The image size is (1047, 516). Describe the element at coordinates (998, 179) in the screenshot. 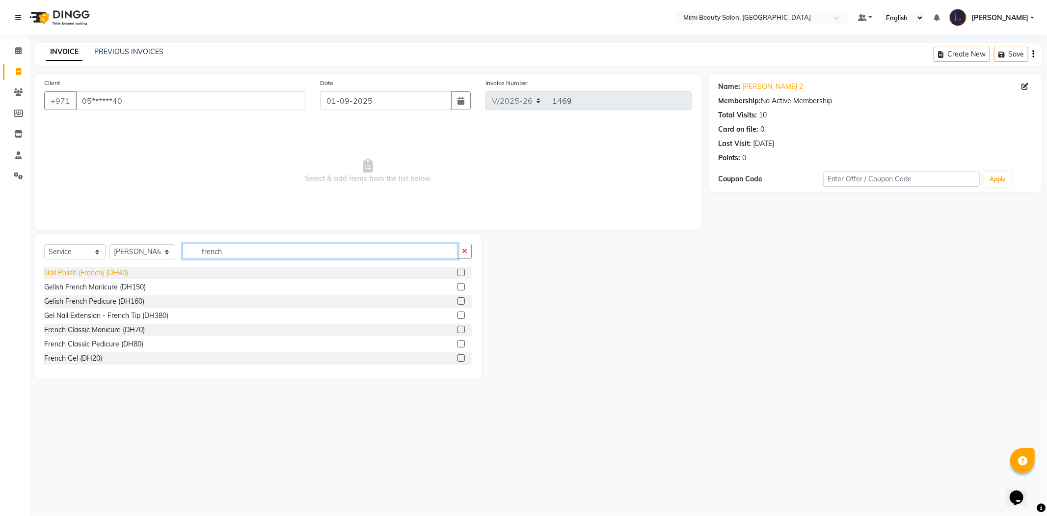

I see `button: Apply` at that location.